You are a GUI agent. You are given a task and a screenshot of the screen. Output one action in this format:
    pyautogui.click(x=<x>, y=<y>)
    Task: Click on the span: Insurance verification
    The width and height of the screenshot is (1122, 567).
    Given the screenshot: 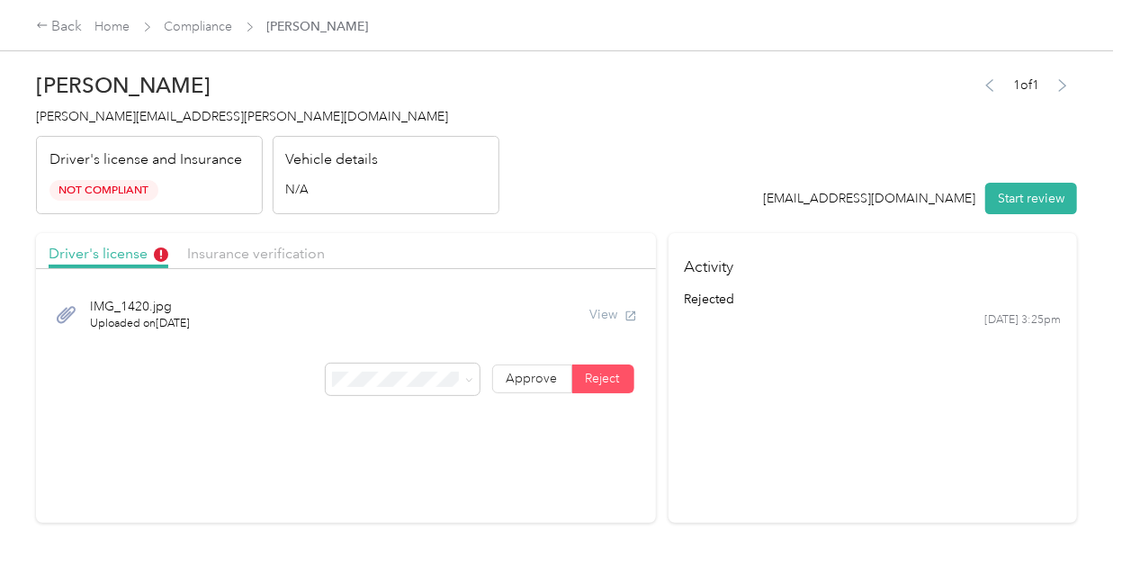 What is the action you would take?
    pyautogui.click(x=256, y=253)
    